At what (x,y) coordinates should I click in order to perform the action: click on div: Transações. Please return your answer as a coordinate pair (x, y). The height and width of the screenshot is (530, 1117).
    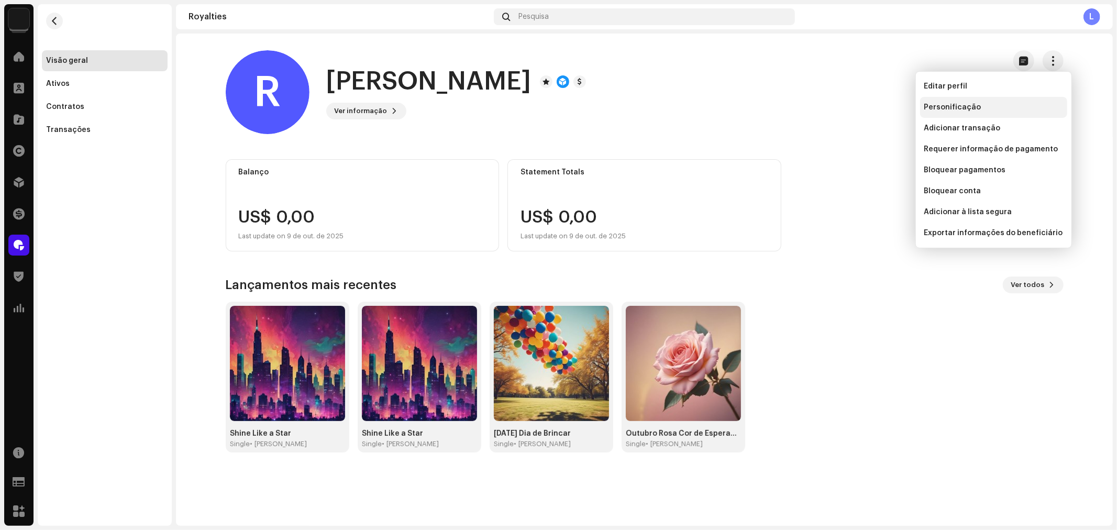
    Looking at the image, I should click on (68, 130).